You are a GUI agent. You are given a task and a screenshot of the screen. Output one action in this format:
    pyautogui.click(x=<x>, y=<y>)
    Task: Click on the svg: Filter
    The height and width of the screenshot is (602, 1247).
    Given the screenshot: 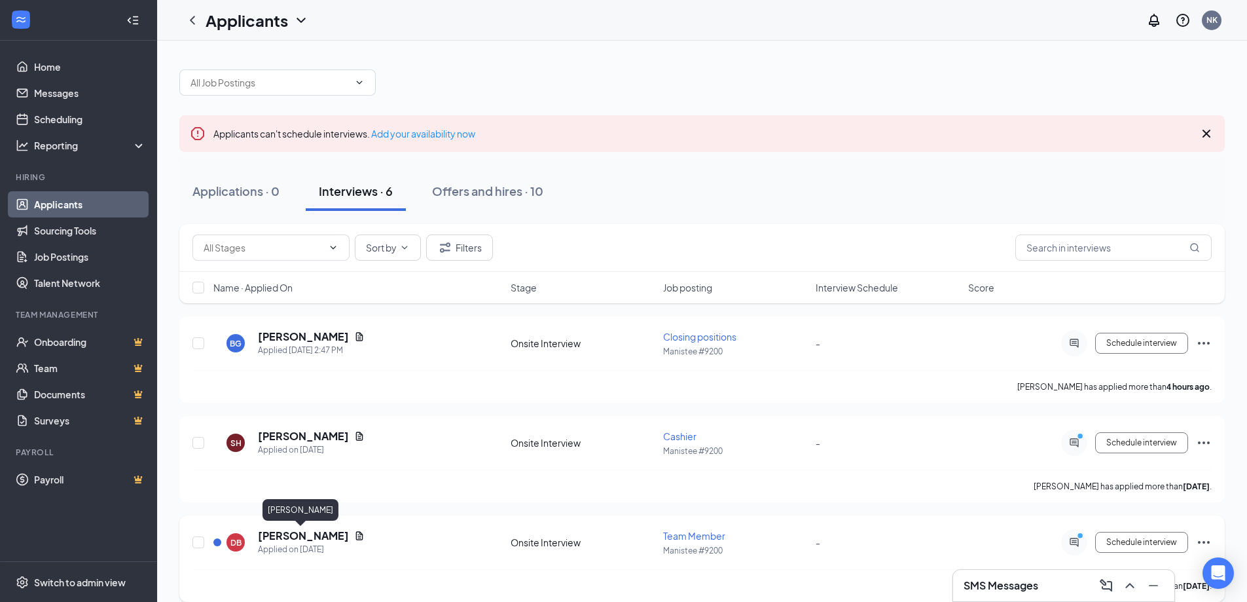 What is the action you would take?
    pyautogui.click(x=445, y=247)
    